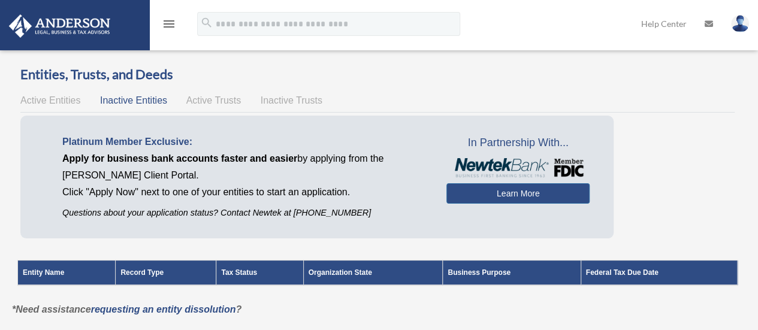 The height and width of the screenshot is (330, 758). Describe the element at coordinates (180, 158) in the screenshot. I see `span: Apply for business bank accounts faster and easier` at that location.